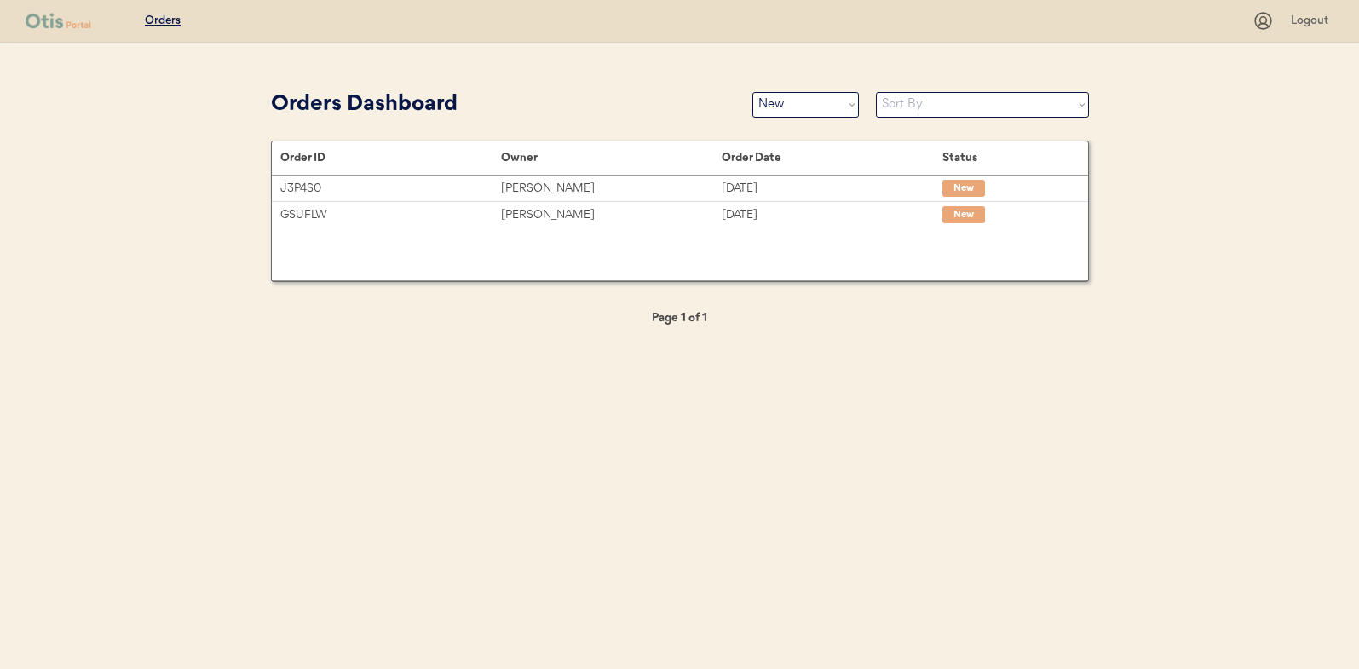 The width and height of the screenshot is (1359, 669). What do you see at coordinates (390, 215) in the screenshot?
I see `div: GSUFLW` at bounding box center [390, 215].